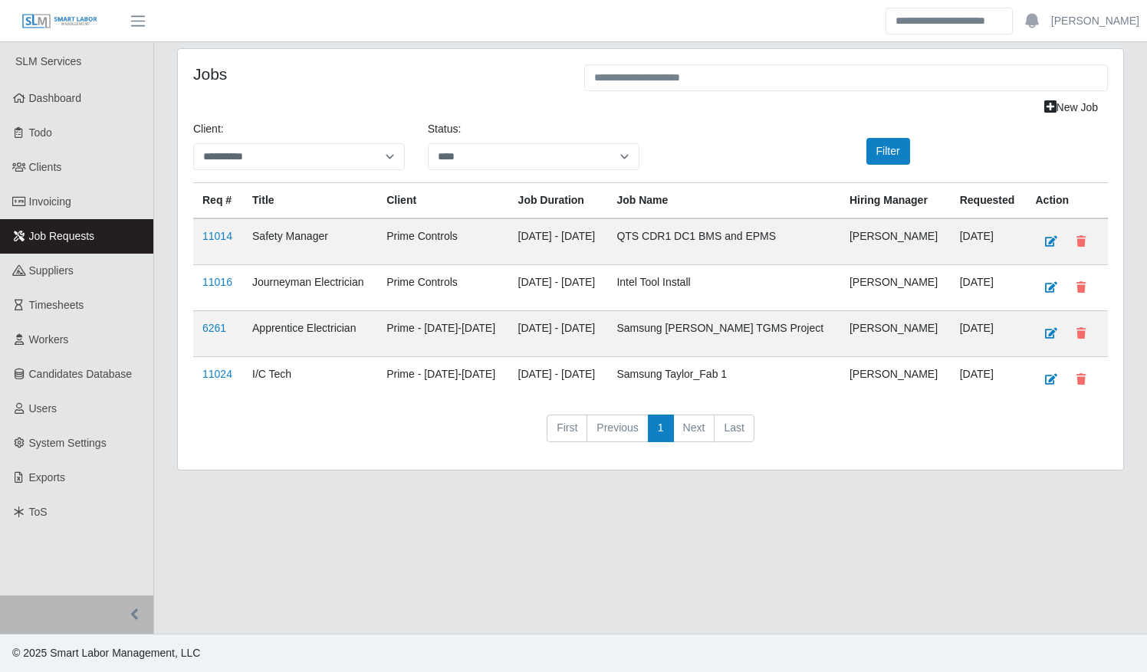 The image size is (1147, 672). Describe the element at coordinates (310, 288) in the screenshot. I see `td: Journeyman Electrician` at that location.